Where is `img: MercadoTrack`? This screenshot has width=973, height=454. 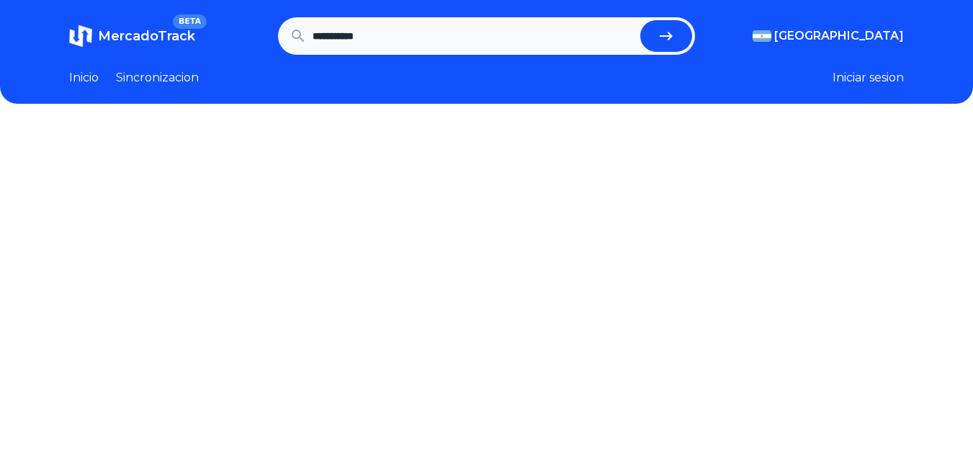
img: MercadoTrack is located at coordinates (81, 36).